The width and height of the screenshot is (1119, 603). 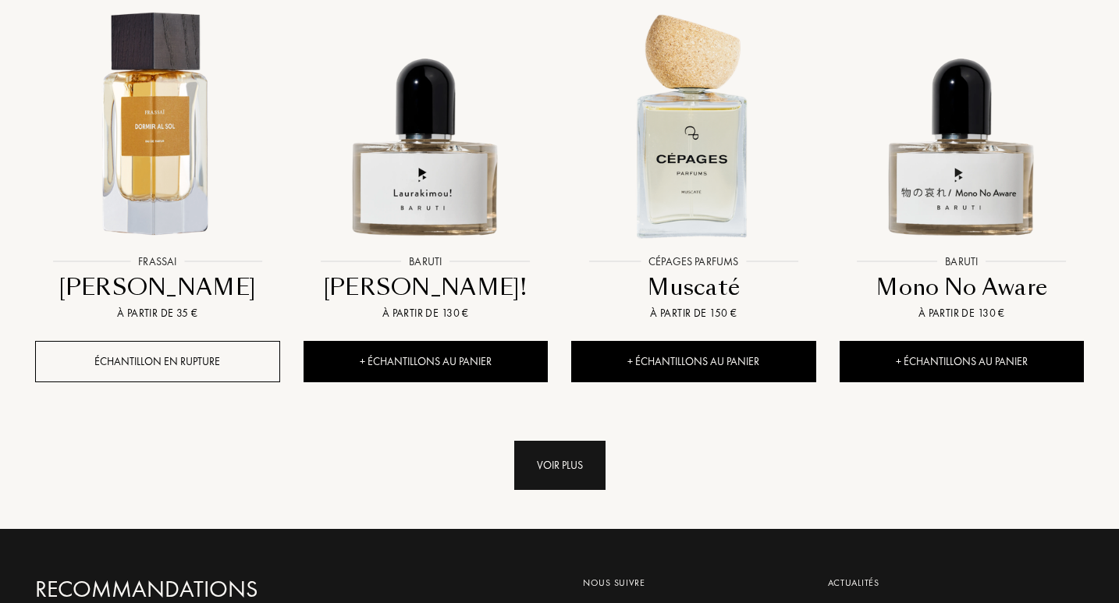 What do you see at coordinates (693, 124) in the screenshot?
I see `img: Muscaté Cépages Parfums` at bounding box center [693, 124].